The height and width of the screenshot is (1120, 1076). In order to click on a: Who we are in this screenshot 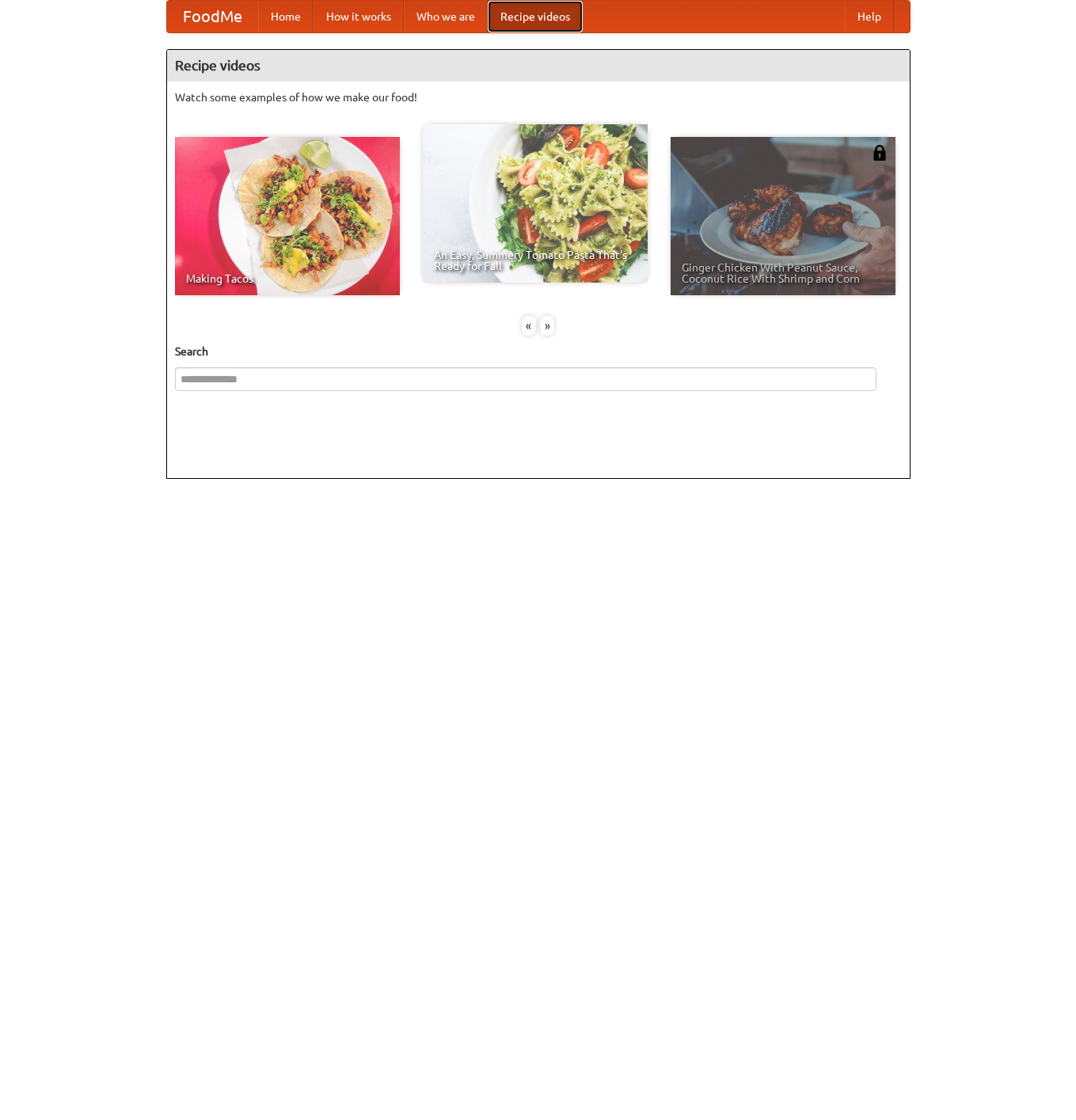, I will do `click(446, 17)`.